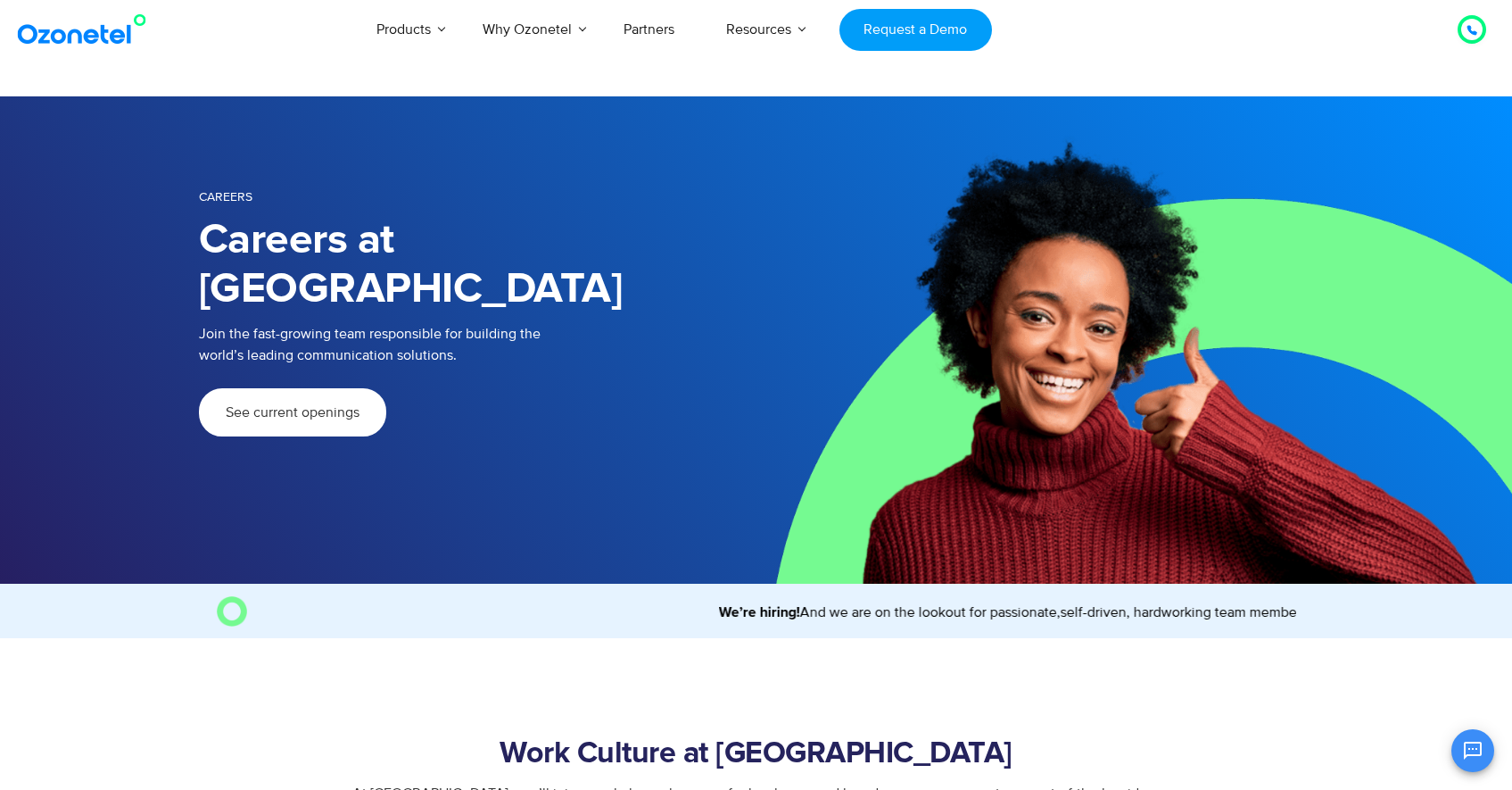 The width and height of the screenshot is (1512, 790). I want to click on span: Careers, so click(226, 196).